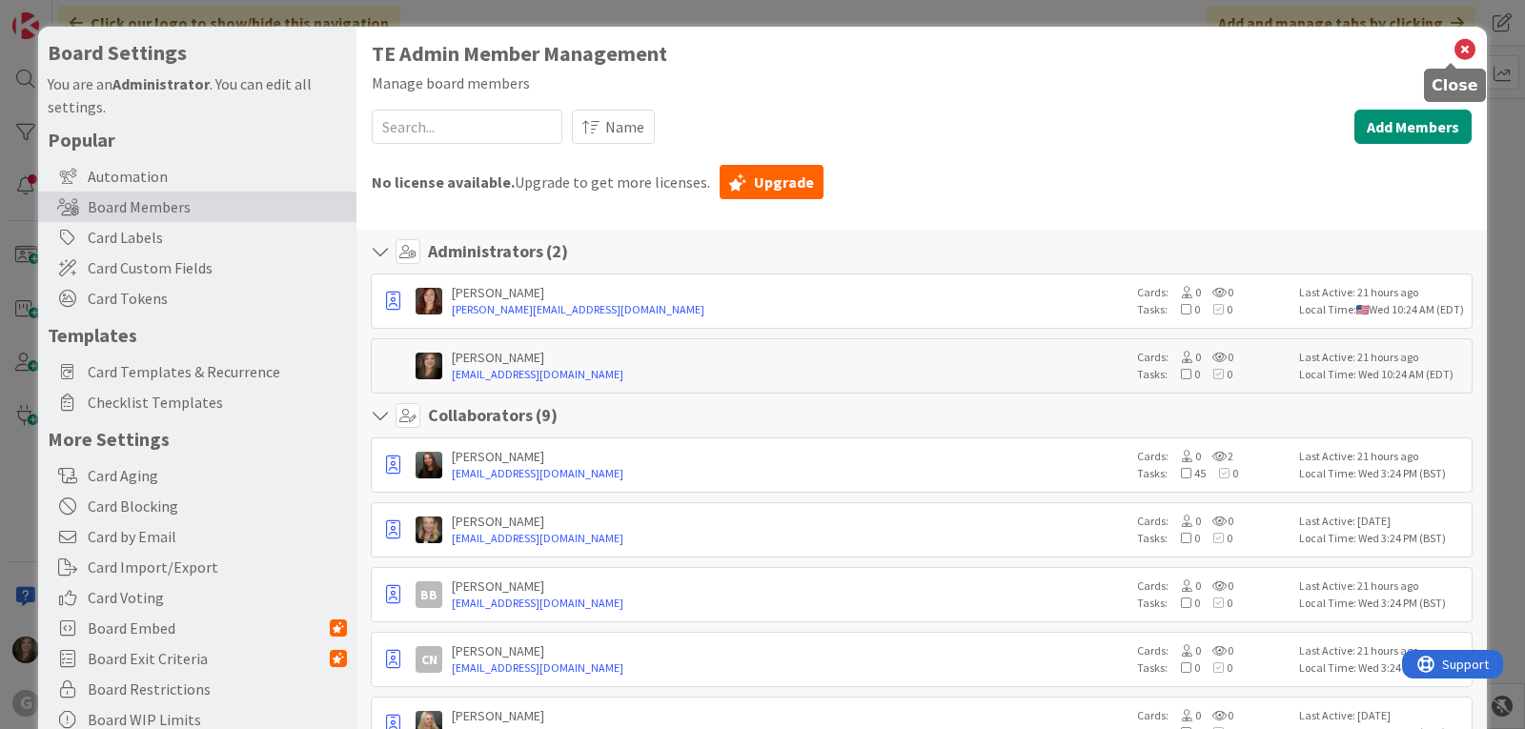  I want to click on input: Search..., so click(467, 127).